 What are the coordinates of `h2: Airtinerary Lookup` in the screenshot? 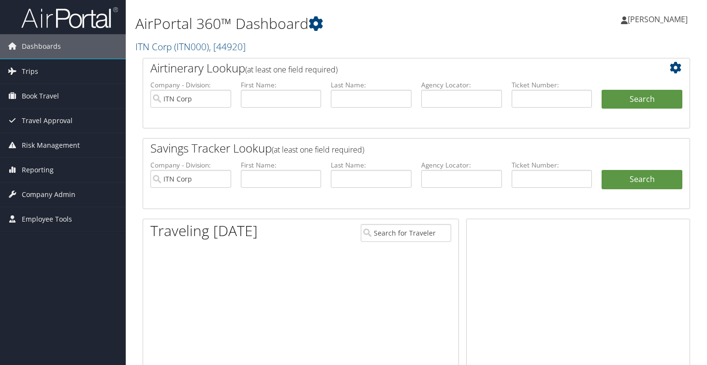 It's located at (393, 68).